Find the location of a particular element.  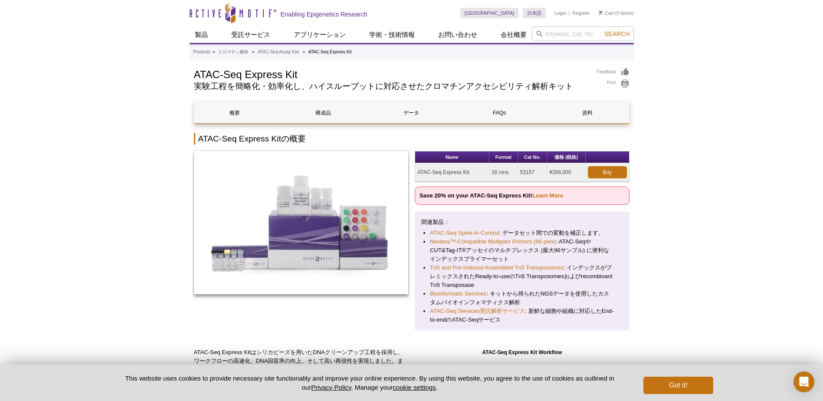

li: : キットから得られたNGSデータを使用したカスタムバイオインフォマティクス解析 is located at coordinates (522, 298).